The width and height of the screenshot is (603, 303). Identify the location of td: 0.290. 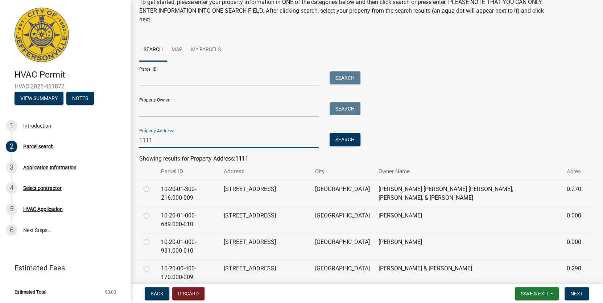
(574, 273).